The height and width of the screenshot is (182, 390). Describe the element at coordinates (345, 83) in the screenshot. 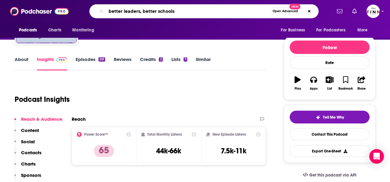

I see `button: Bookmark` at that location.